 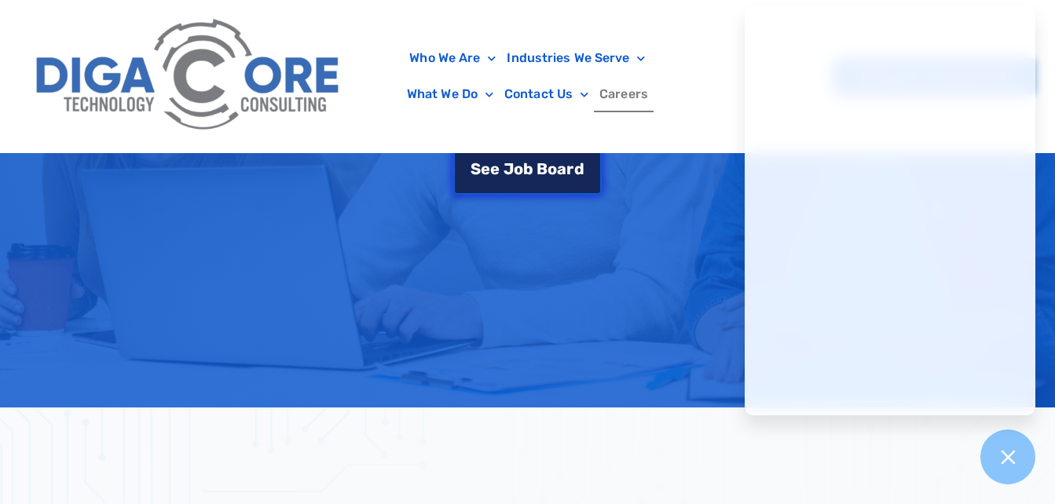 What do you see at coordinates (623, 94) in the screenshot?
I see `a: Careers` at bounding box center [623, 94].